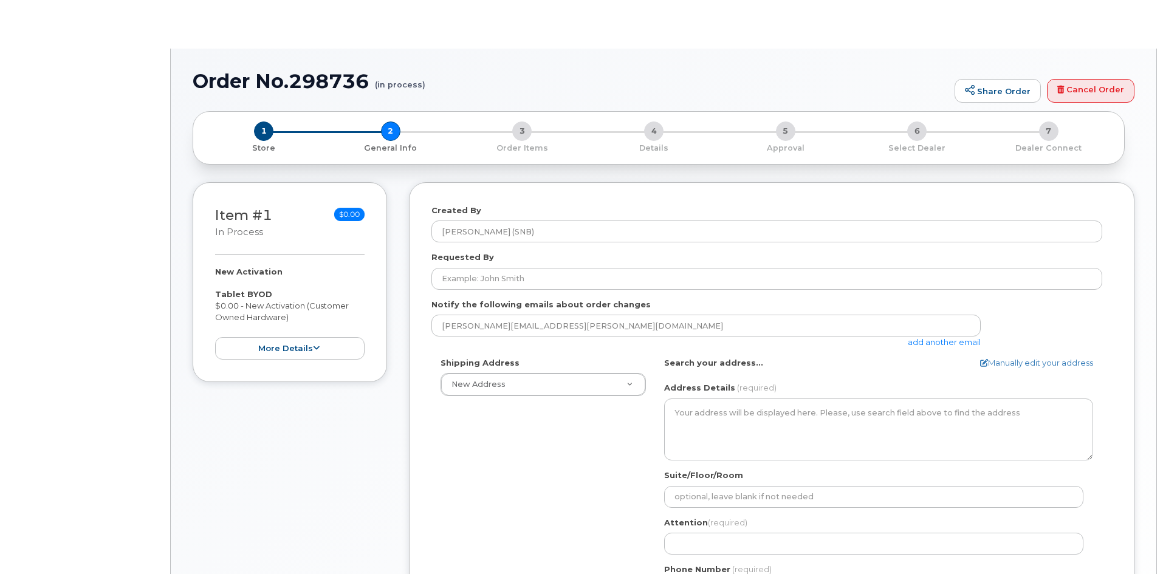 The image size is (1163, 574). What do you see at coordinates (543, 385) in the screenshot?
I see `a: New Address` at bounding box center [543, 385].